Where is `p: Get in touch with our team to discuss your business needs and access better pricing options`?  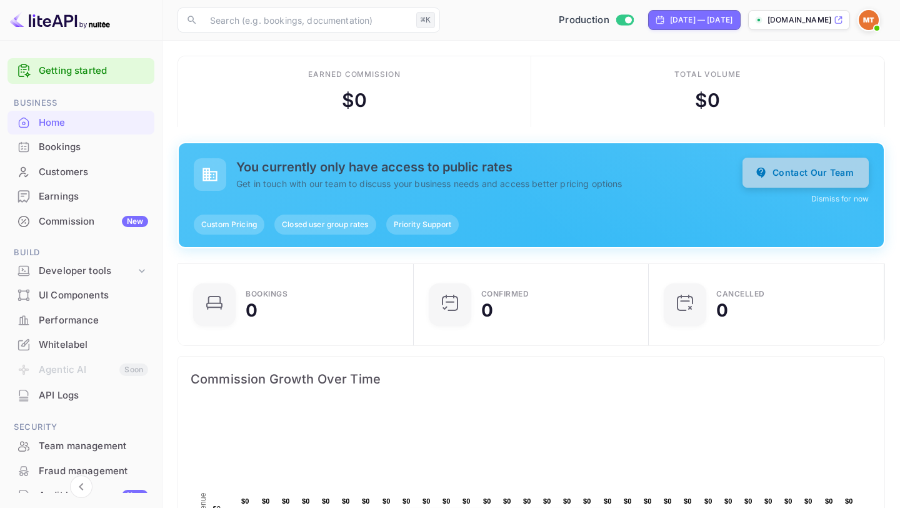
p: Get in touch with our team to discuss your business needs and access better pricing options is located at coordinates (489, 183).